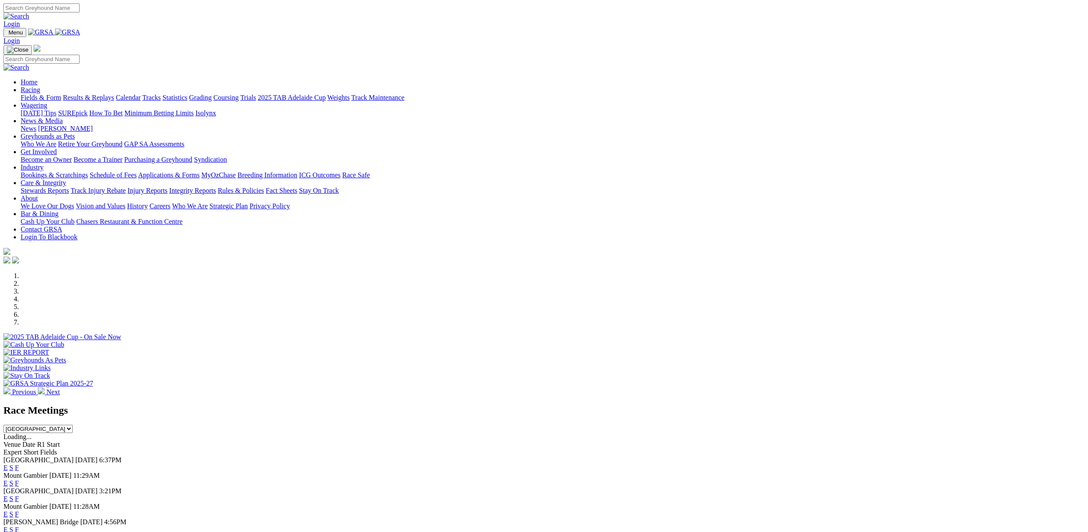 This screenshot has height=532, width=1088. What do you see at coordinates (32, 167) in the screenshot?
I see `a: Industry` at bounding box center [32, 167].